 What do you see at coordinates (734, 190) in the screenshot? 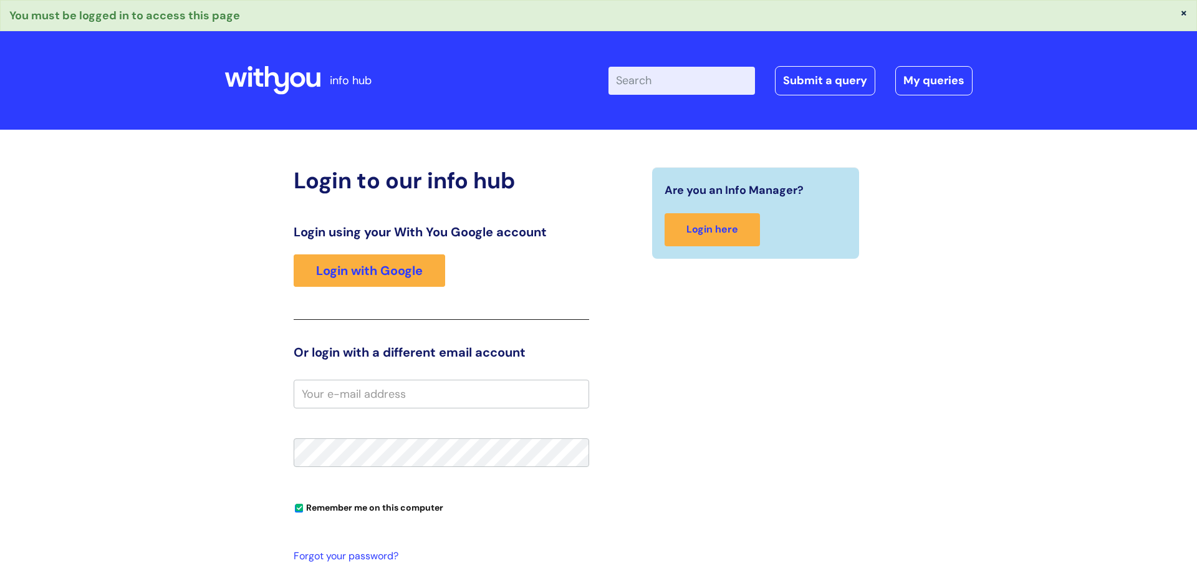
I see `span: Are you an Info Manager?` at bounding box center [734, 190].